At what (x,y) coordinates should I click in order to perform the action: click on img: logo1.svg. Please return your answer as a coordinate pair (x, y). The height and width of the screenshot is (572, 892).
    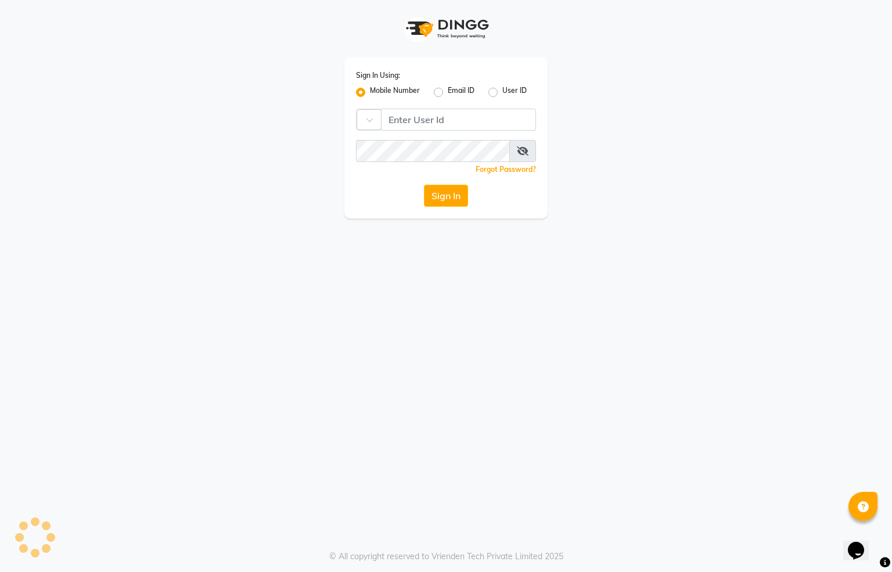
    Looking at the image, I should click on (446, 28).